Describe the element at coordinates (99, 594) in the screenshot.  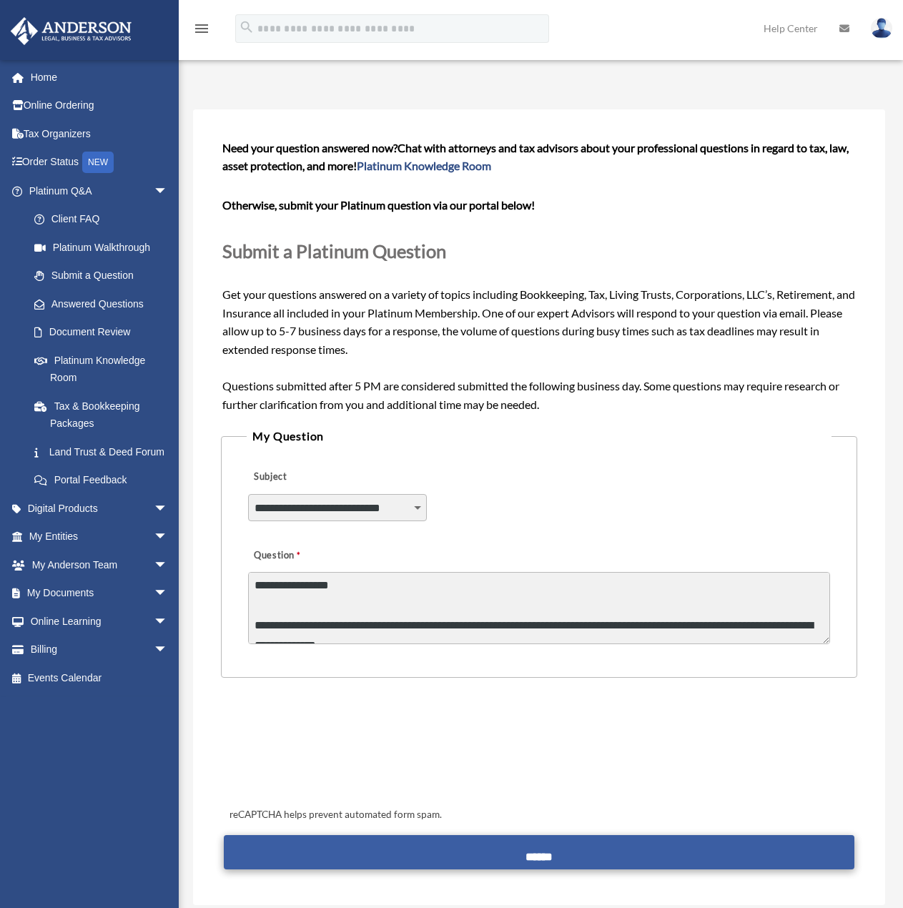
I see `a: My Documentsarrow_drop_down` at that location.